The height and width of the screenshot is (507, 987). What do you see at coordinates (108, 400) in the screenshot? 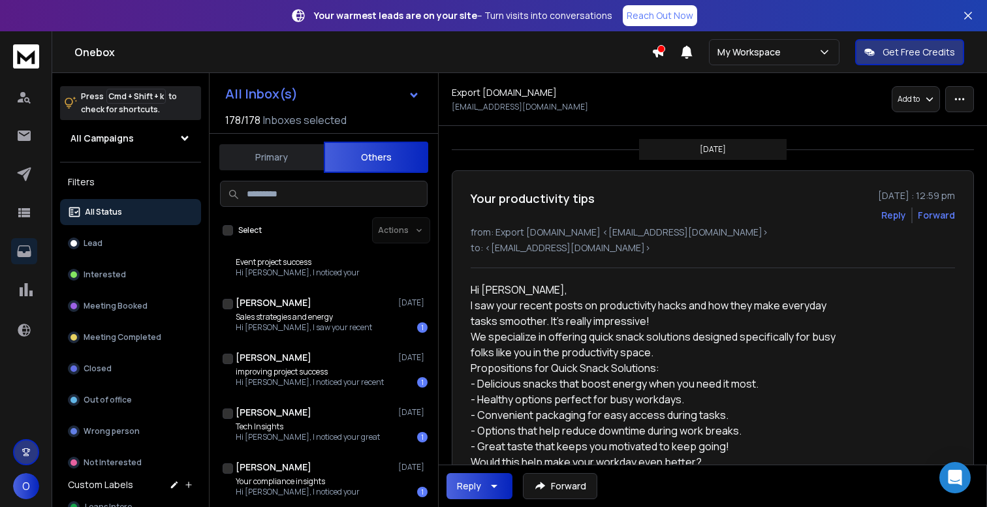
I see `p: Out of office` at bounding box center [108, 400].